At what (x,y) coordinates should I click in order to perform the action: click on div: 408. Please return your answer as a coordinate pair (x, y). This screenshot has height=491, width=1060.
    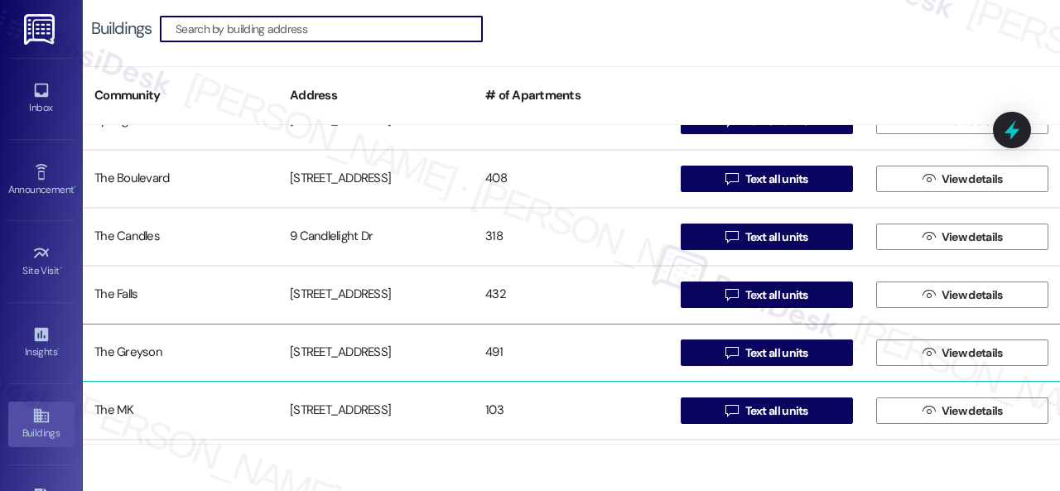
    Looking at the image, I should click on (571, 179).